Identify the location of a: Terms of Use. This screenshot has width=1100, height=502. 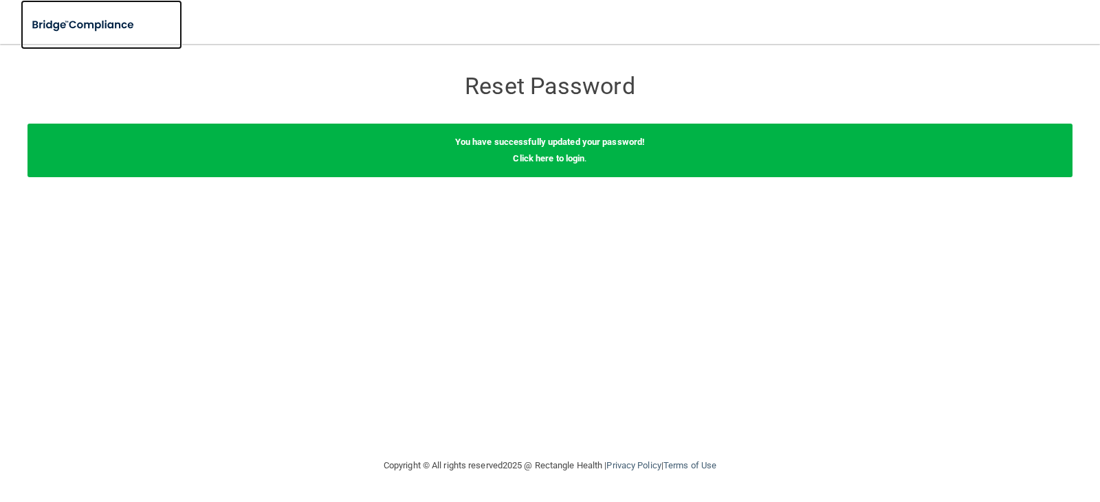
(689, 465).